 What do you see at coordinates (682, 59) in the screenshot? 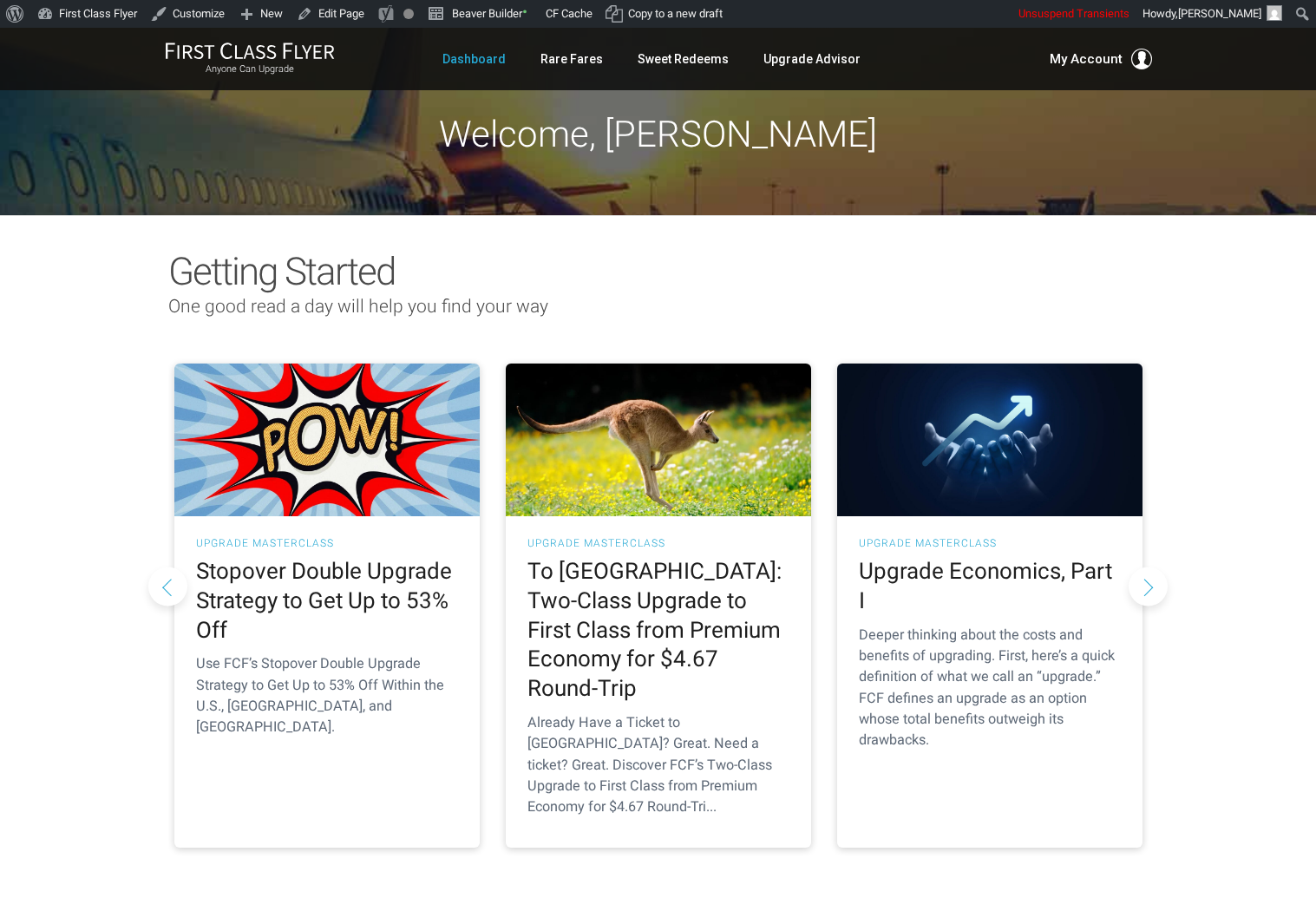
I see `a: Sweet Redeems` at bounding box center [682, 59].